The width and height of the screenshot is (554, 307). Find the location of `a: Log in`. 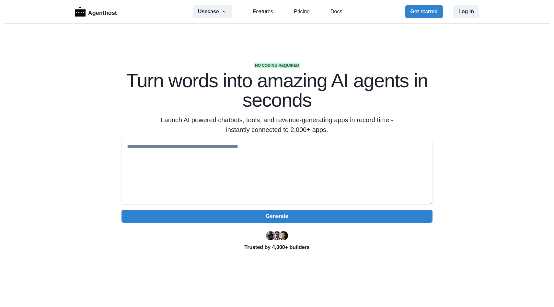

a: Log in is located at coordinates (466, 12).